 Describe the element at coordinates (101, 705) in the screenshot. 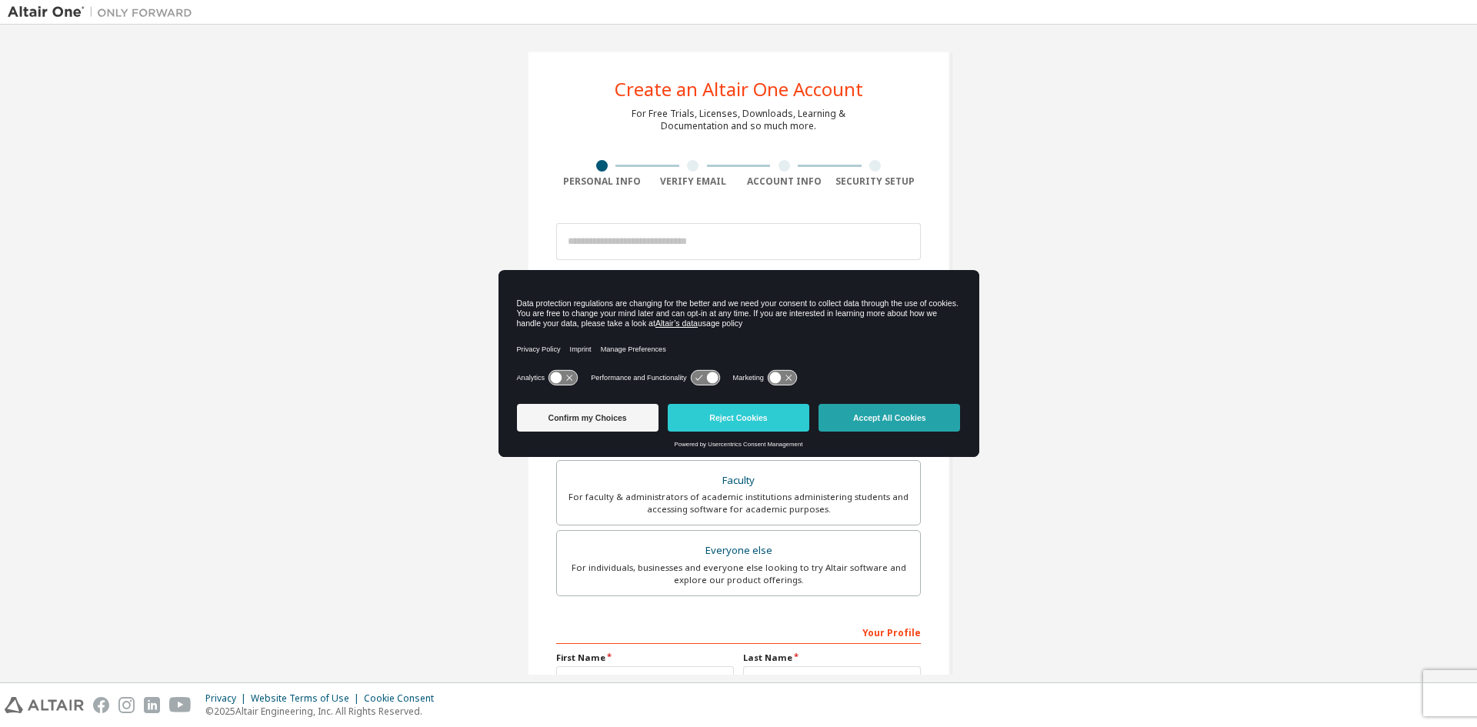

I see `img: facebook.svg` at that location.